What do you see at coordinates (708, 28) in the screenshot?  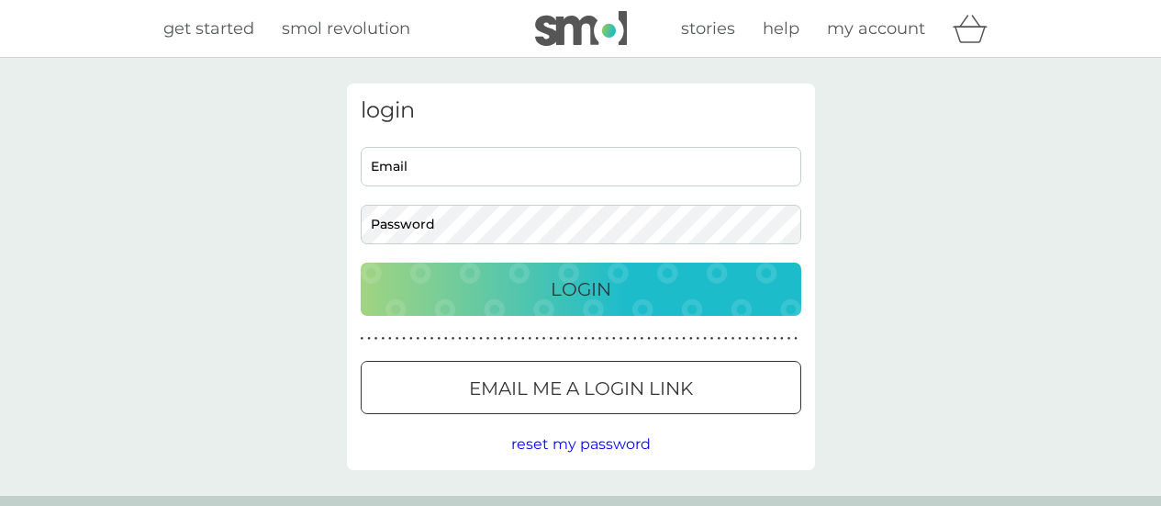 I see `a: stories` at bounding box center [708, 28].